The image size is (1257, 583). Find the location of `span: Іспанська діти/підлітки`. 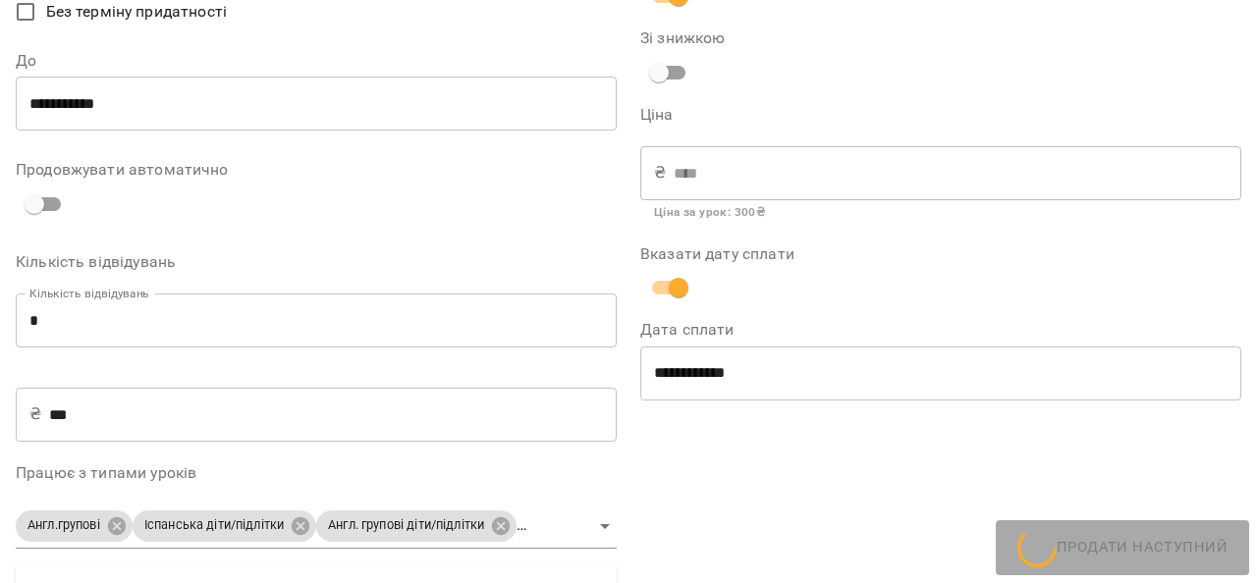

span: Іспанська діти/підлітки is located at coordinates (214, 525).